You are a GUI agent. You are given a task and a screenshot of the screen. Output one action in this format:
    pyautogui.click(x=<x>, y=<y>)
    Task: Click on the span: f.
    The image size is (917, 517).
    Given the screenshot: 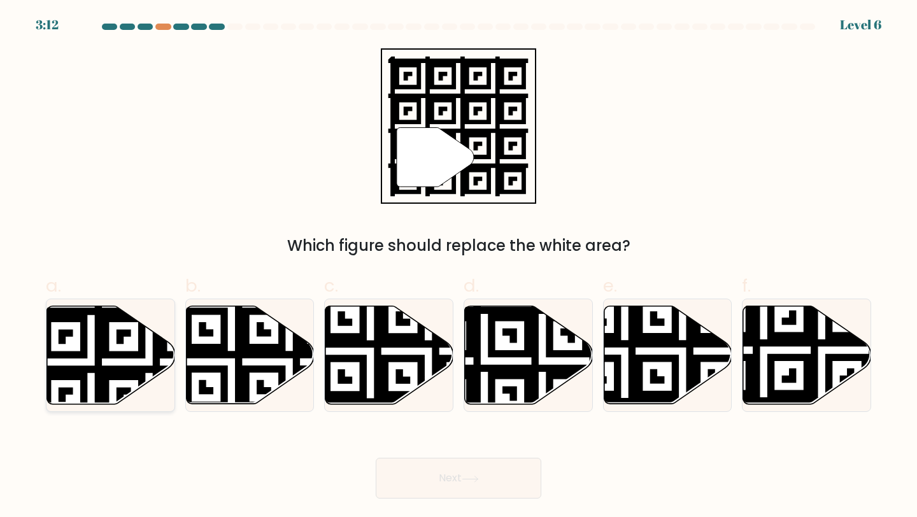 What is the action you would take?
    pyautogui.click(x=746, y=285)
    